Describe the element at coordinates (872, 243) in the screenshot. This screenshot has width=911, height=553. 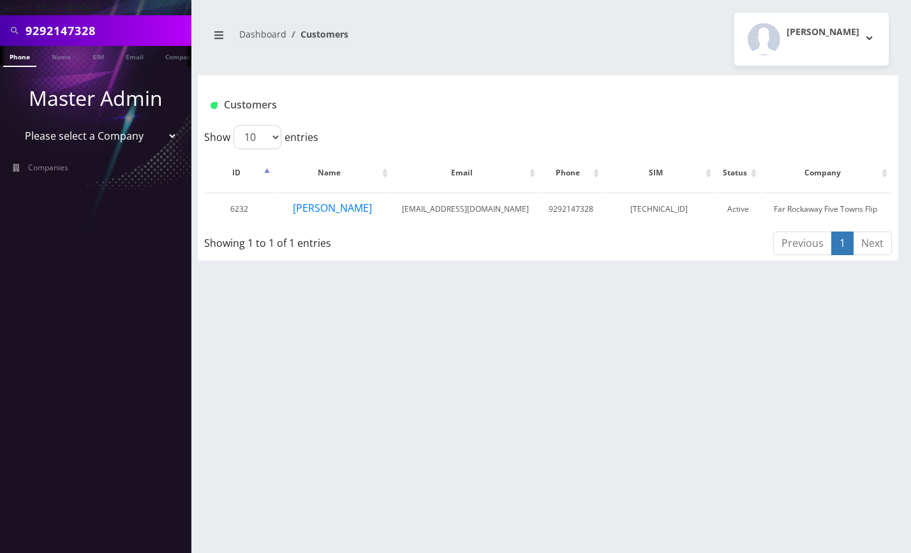
I see `a: Next` at that location.